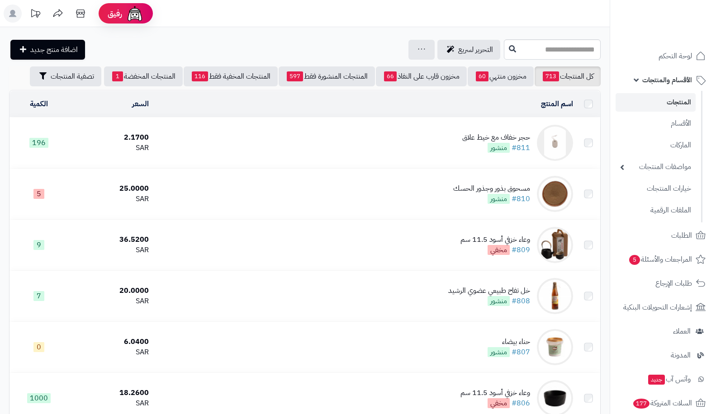 This screenshot has height=414, width=716. I want to click on a: الماركات, so click(655, 145).